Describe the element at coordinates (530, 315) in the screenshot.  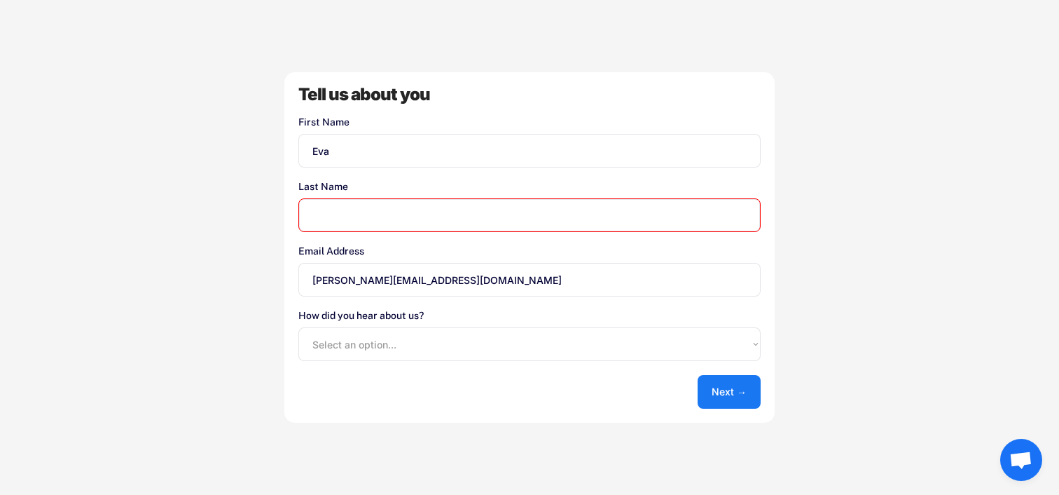
I see `div: How did you hear about us?` at that location.